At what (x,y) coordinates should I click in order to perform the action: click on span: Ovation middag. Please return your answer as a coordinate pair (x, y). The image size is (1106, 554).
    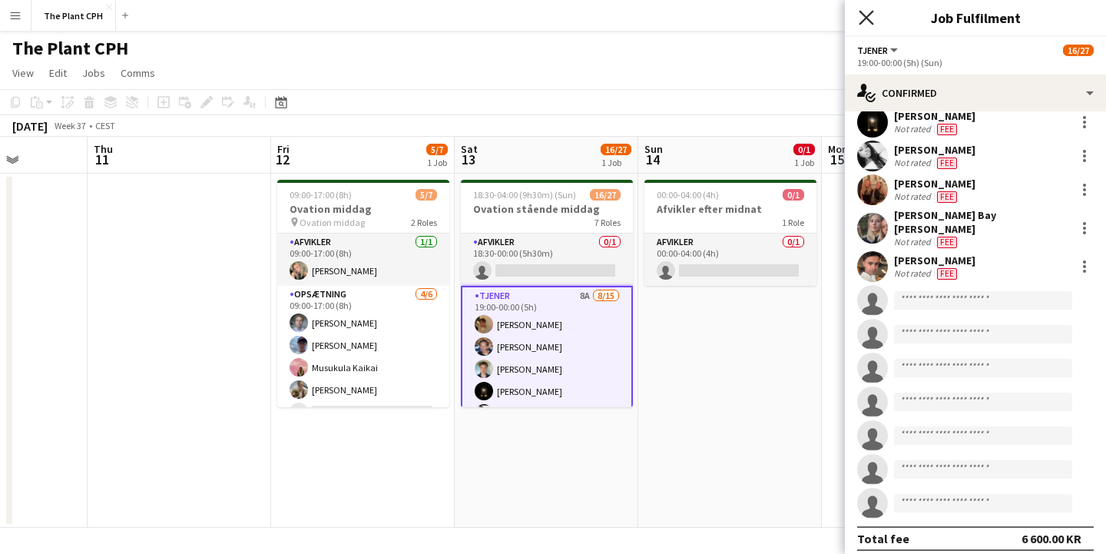
    Looking at the image, I should click on (332, 222).